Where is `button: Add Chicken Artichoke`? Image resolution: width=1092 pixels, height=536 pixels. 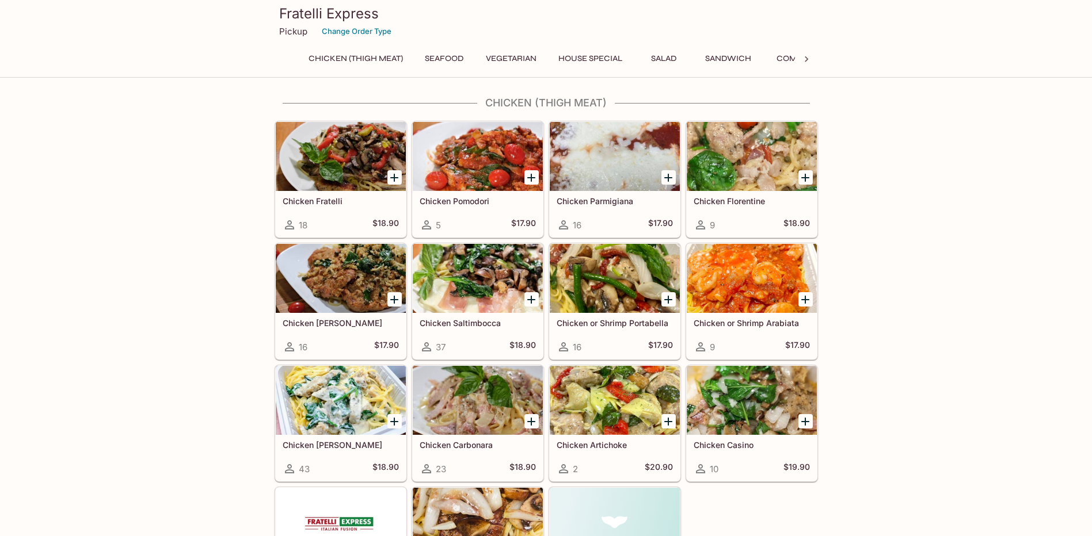 button: Add Chicken Artichoke is located at coordinates (668, 421).